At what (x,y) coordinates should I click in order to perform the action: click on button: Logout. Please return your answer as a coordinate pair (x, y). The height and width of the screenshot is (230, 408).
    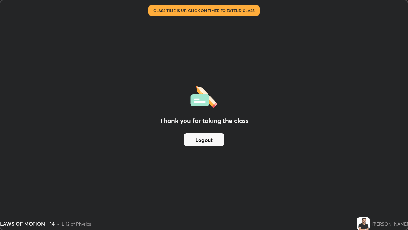
    Looking at the image, I should click on (204, 139).